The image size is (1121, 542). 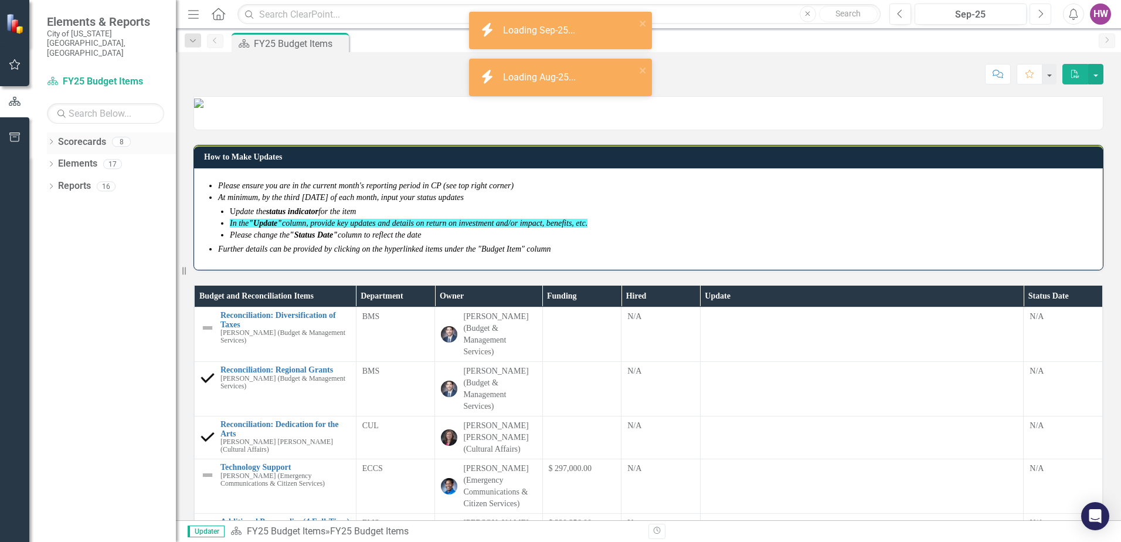 What do you see at coordinates (385, 249) in the screenshot?
I see `em: Further details can be provided by clicking on the hyperlinked items under the "Budget Item" column` at bounding box center [385, 249].